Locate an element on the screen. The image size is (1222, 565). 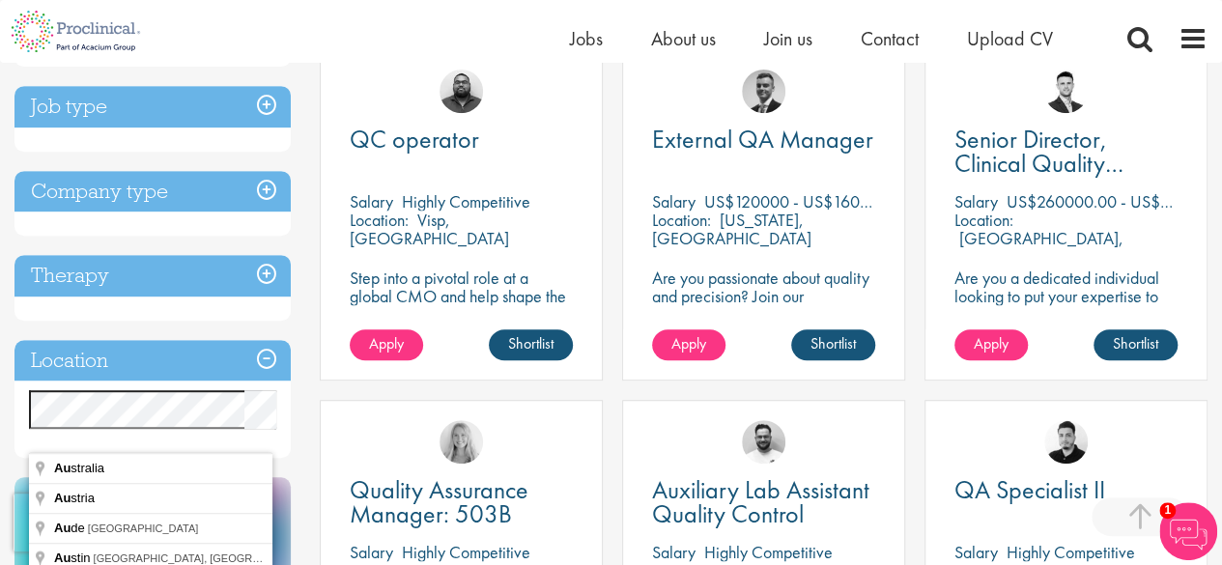
h3: Job type is located at coordinates (153, 106).